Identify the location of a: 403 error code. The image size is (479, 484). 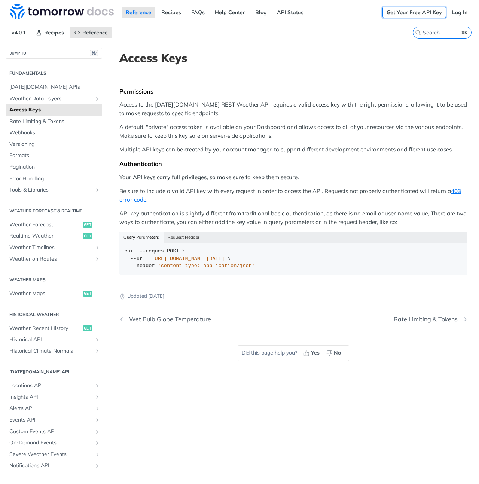
(290, 195).